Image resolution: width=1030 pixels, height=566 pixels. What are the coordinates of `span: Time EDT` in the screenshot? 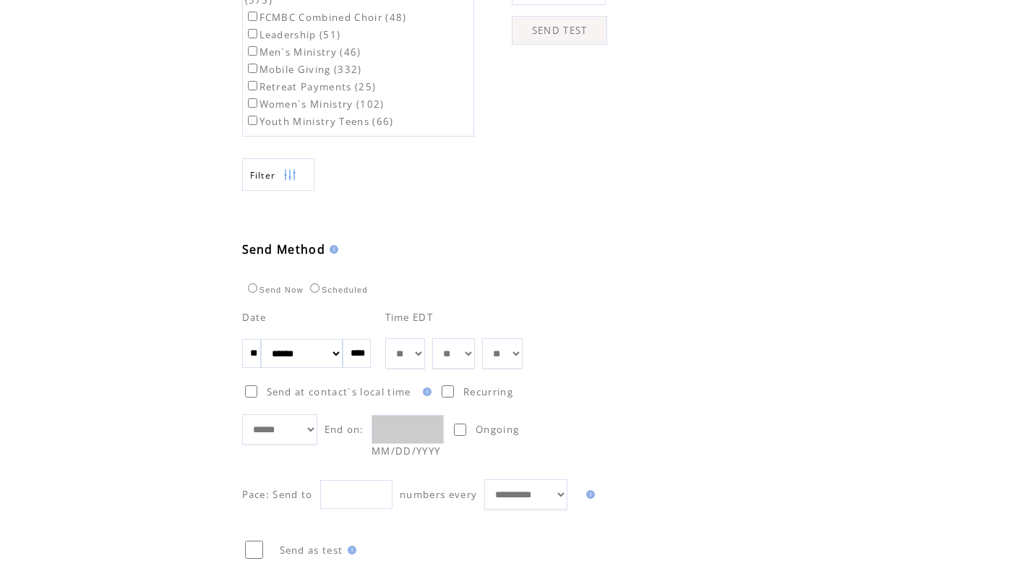 It's located at (409, 317).